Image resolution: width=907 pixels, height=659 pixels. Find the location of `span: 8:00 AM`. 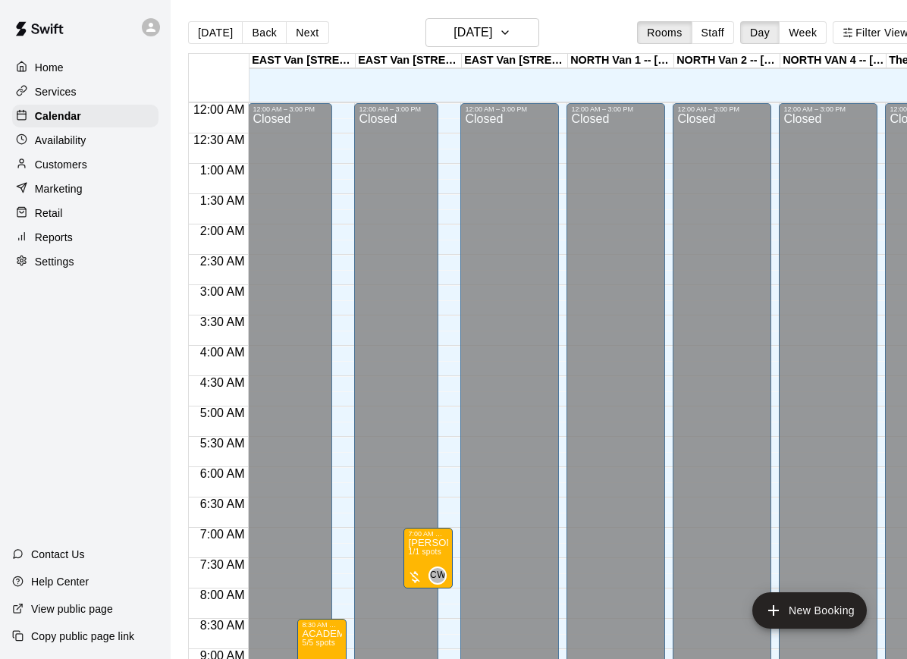

span: 8:00 AM is located at coordinates (222, 595).